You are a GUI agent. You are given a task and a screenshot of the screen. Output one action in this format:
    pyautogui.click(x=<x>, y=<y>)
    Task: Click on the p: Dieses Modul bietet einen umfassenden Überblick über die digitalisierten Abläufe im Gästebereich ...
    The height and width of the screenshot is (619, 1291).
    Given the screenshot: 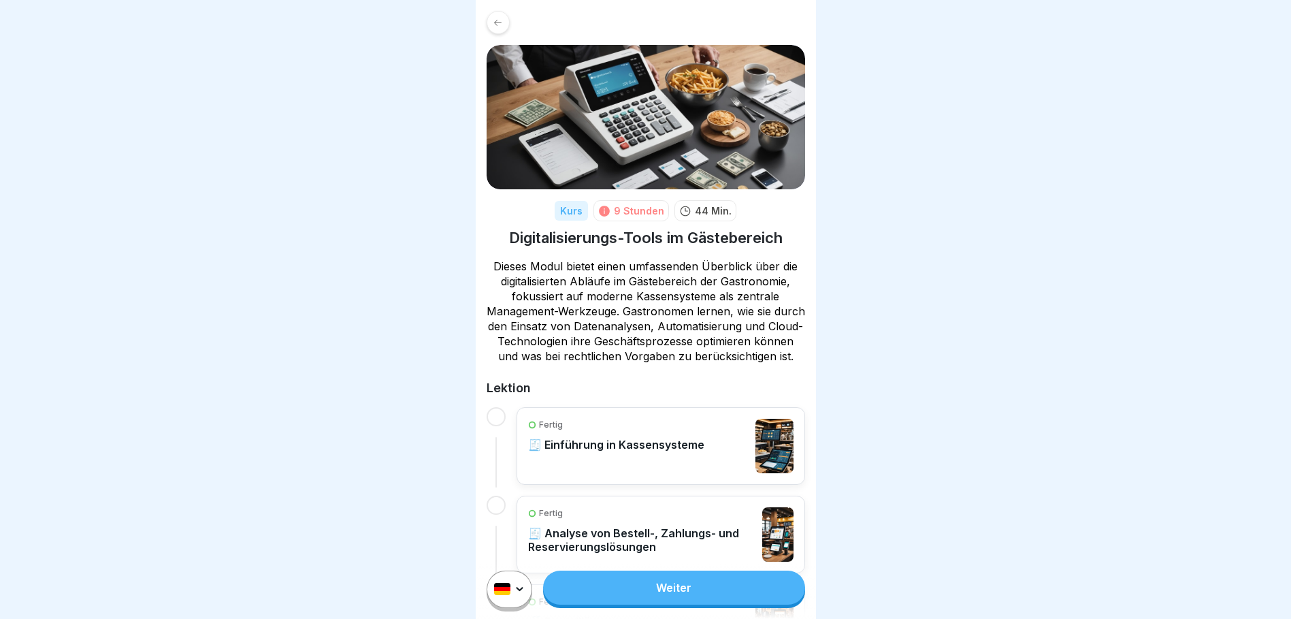 What is the action you would take?
    pyautogui.click(x=646, y=311)
    